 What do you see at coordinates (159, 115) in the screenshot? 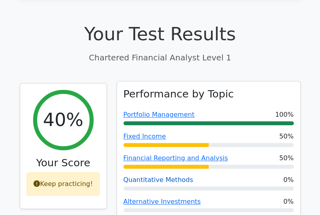
I see `a: Portfolio Management` at bounding box center [159, 115].